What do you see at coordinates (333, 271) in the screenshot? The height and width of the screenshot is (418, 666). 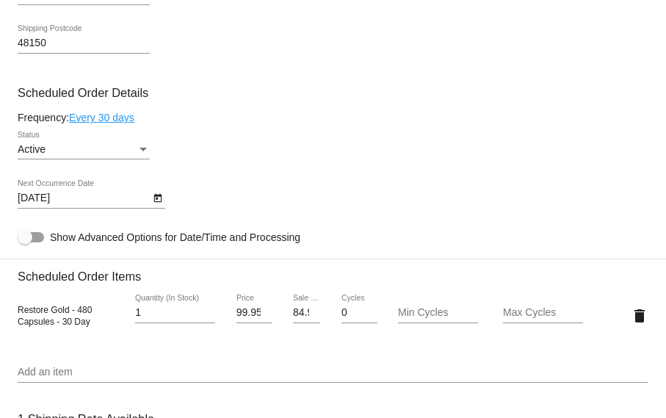 I see `h3: Scheduled Order Items` at bounding box center [333, 271].